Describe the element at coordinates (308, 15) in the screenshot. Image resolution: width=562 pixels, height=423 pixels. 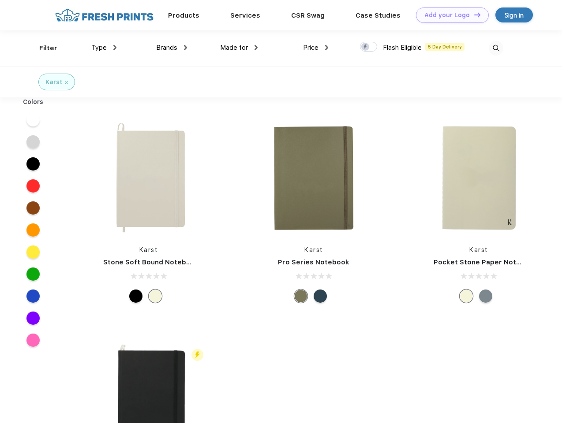
I see `a: CSR Swag` at that location.